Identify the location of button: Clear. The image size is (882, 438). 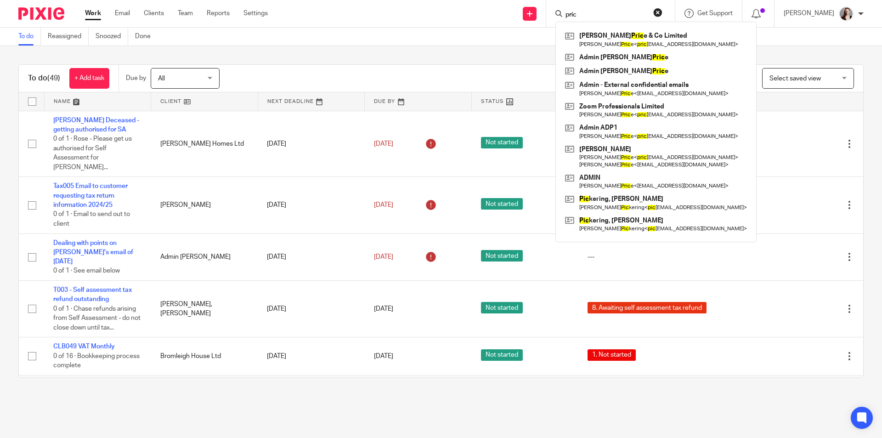
(658, 12).